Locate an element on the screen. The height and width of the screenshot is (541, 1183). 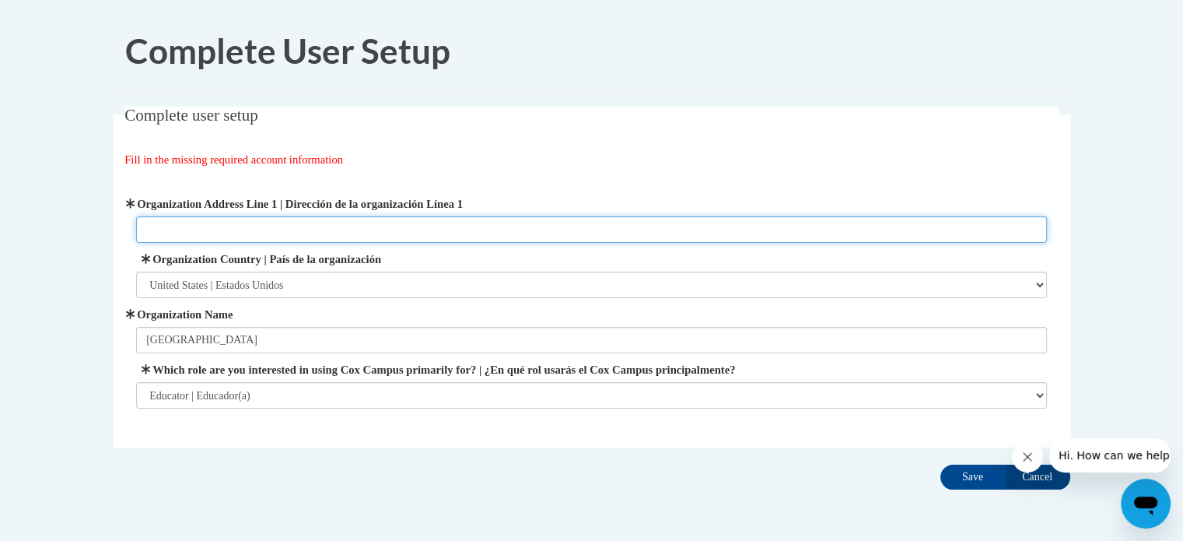
label: Organization Name is located at coordinates (591, 314).